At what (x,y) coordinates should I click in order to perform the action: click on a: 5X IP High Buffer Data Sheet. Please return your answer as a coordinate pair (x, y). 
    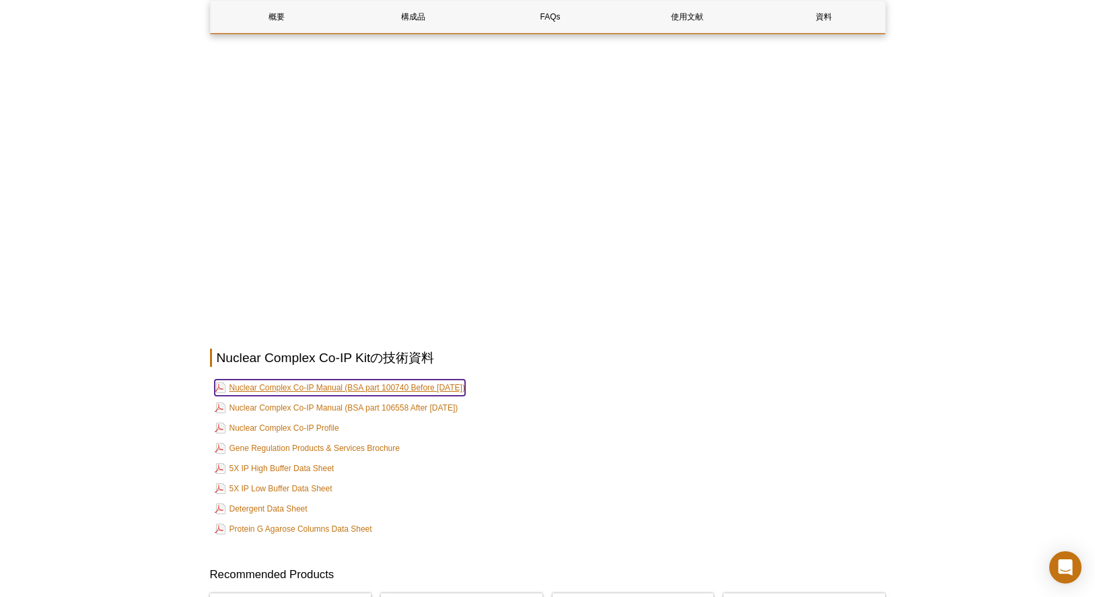
    Looking at the image, I should click on (275, 469).